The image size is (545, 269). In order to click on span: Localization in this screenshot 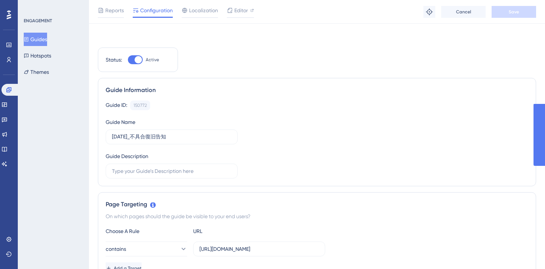, I will do `click(203, 10)`.